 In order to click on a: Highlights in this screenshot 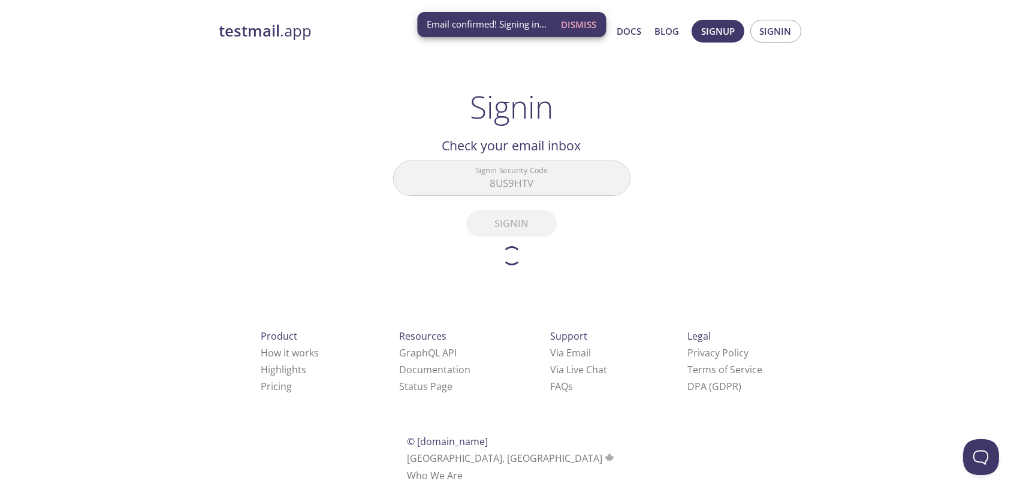, I will do `click(283, 370)`.